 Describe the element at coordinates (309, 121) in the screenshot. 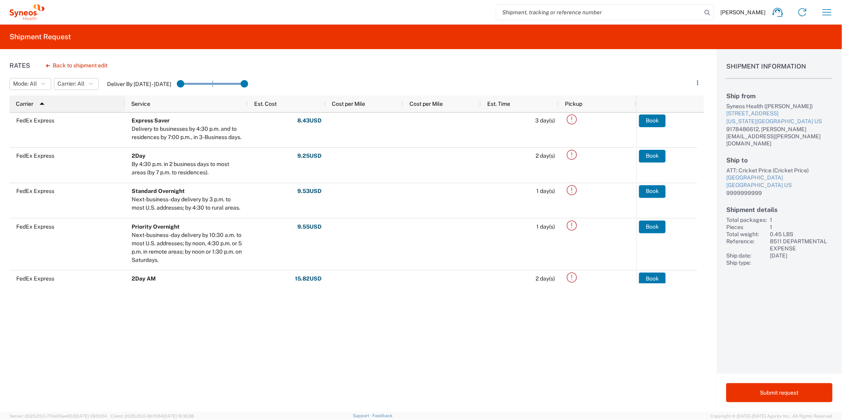

I see `button: 8.43USD` at that location.